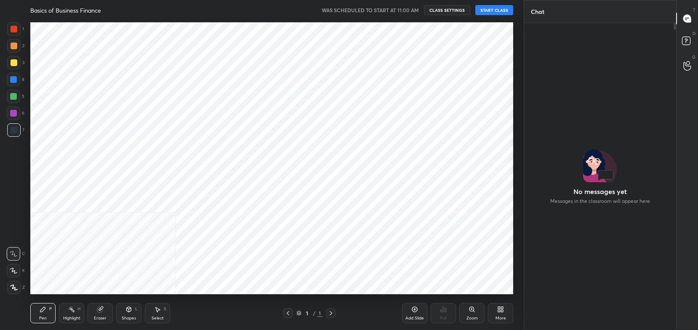 The width and height of the screenshot is (698, 330). What do you see at coordinates (370, 10) in the screenshot?
I see `h5: WAS SCHEDULED TO START AT 11:00 AM` at bounding box center [370, 10].